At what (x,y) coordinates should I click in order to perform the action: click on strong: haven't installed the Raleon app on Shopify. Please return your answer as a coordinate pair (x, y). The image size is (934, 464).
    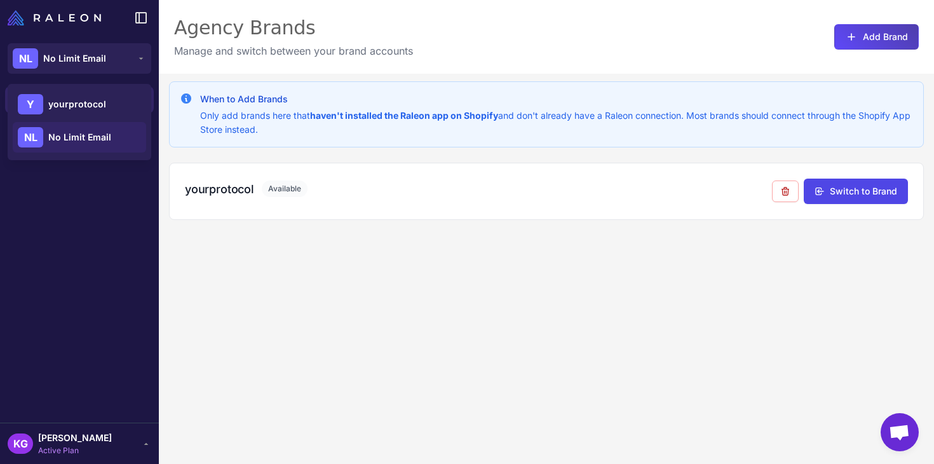
    Looking at the image, I should click on (404, 115).